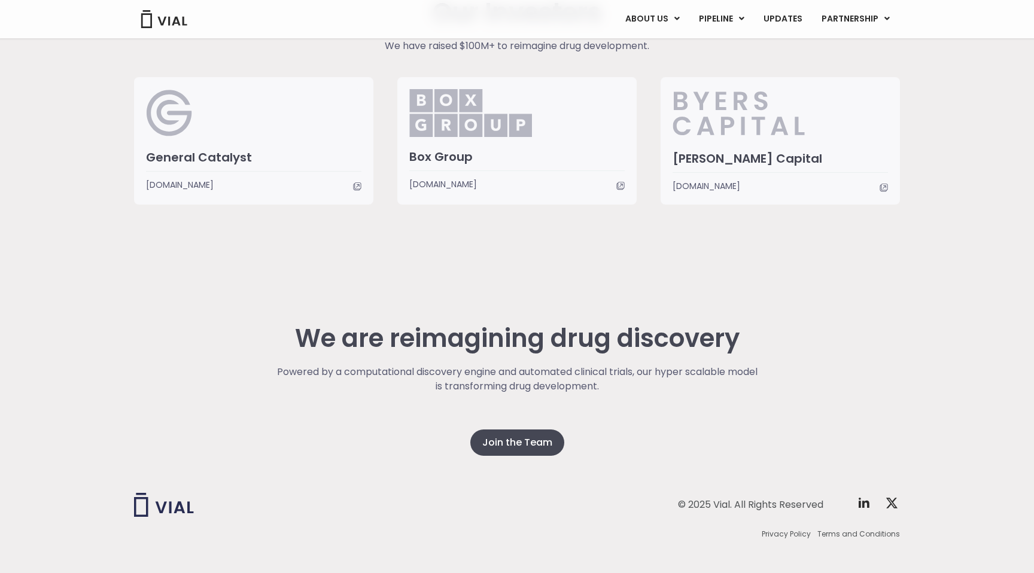 The height and width of the screenshot is (573, 1034). Describe the element at coordinates (254, 157) in the screenshot. I see `h3: General Catalyst` at that location.